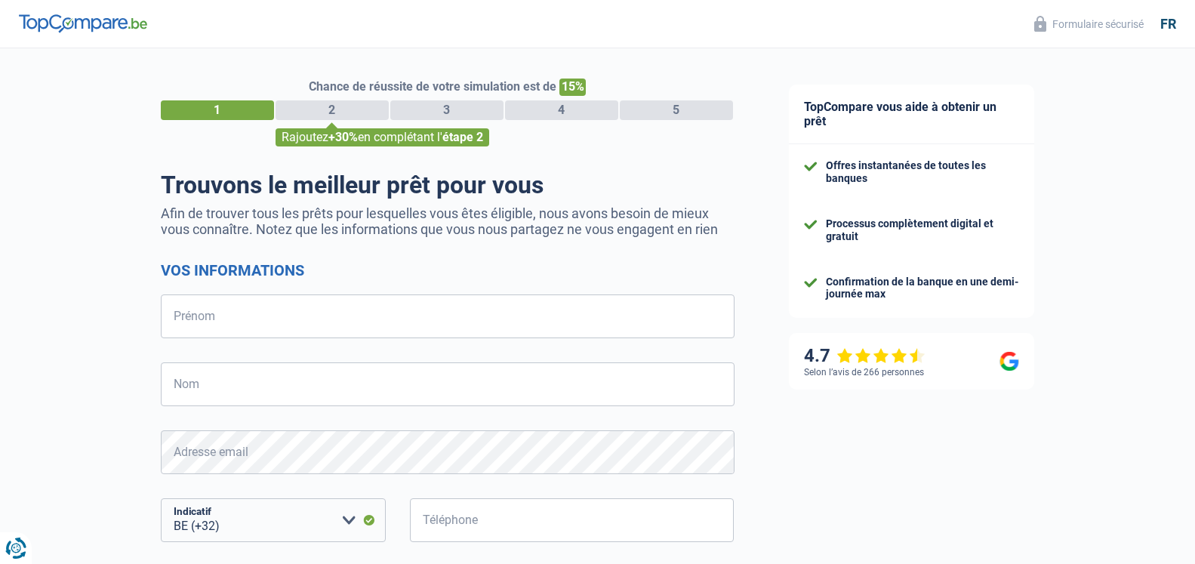 Image resolution: width=1195 pixels, height=564 pixels. What do you see at coordinates (572, 87) in the screenshot?
I see `span: 15%` at bounding box center [572, 87].